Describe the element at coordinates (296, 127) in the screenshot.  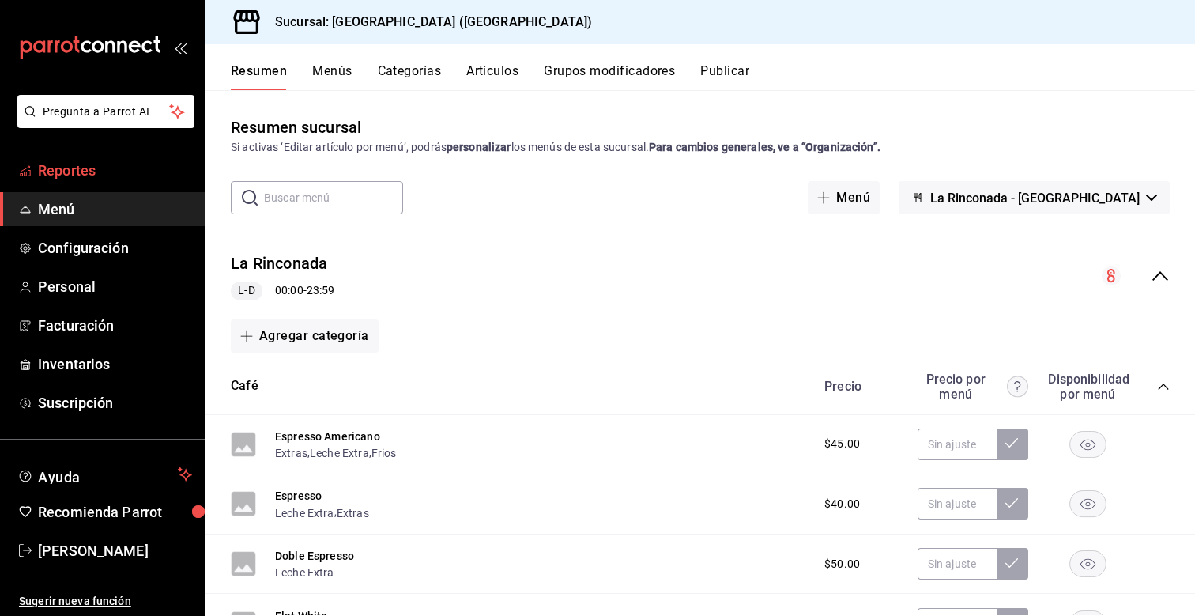
I see `div: Resumen sucursal` at that location.